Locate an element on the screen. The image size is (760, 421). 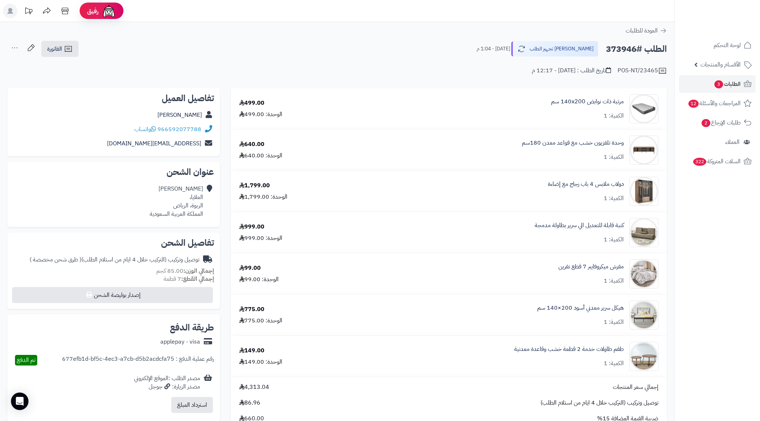
a: العملاء is located at coordinates (717, 142).